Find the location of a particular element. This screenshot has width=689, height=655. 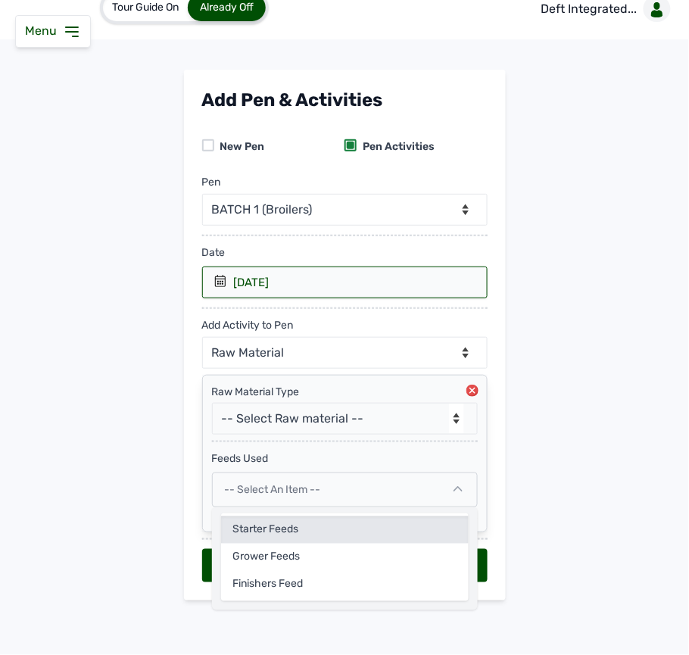

div: Date is located at coordinates (344, 251).